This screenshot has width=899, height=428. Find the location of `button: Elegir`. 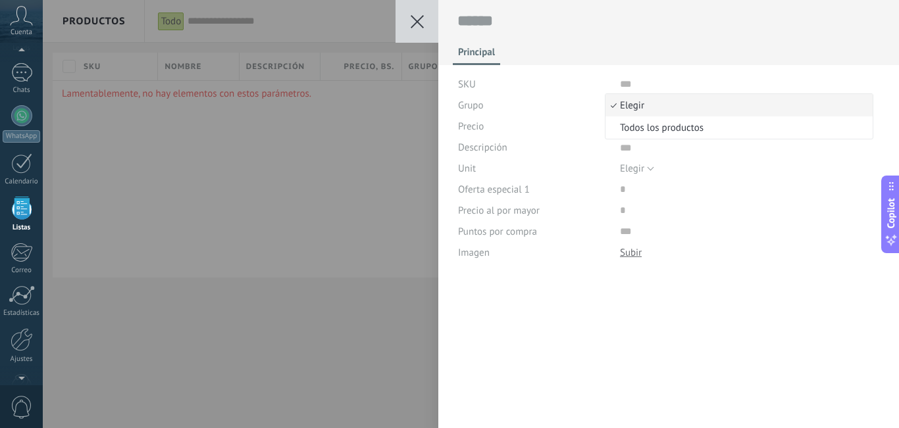

button: Elegir is located at coordinates (637, 168).